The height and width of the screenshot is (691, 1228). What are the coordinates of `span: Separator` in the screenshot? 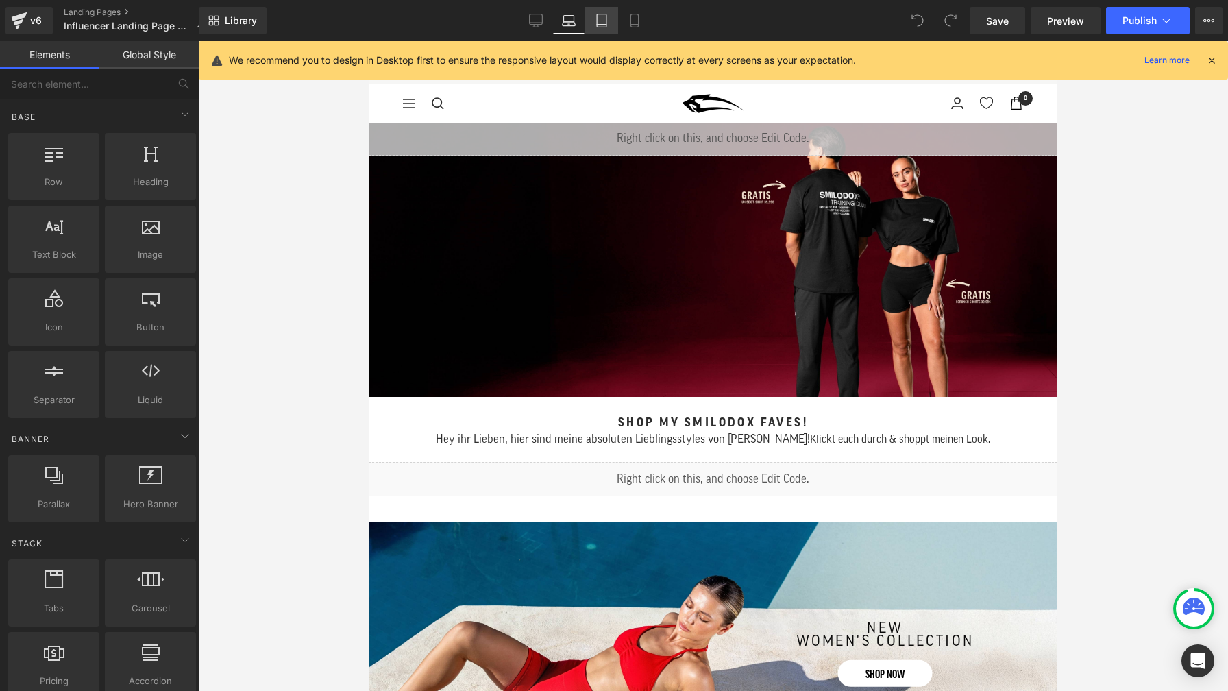 It's located at (53, 400).